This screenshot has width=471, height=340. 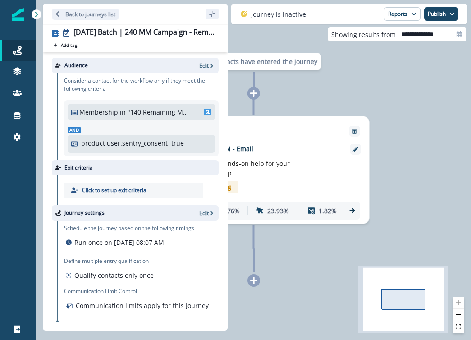 What do you see at coordinates (212, 14) in the screenshot?
I see `button: sidebar collapse toggle` at bounding box center [212, 14].